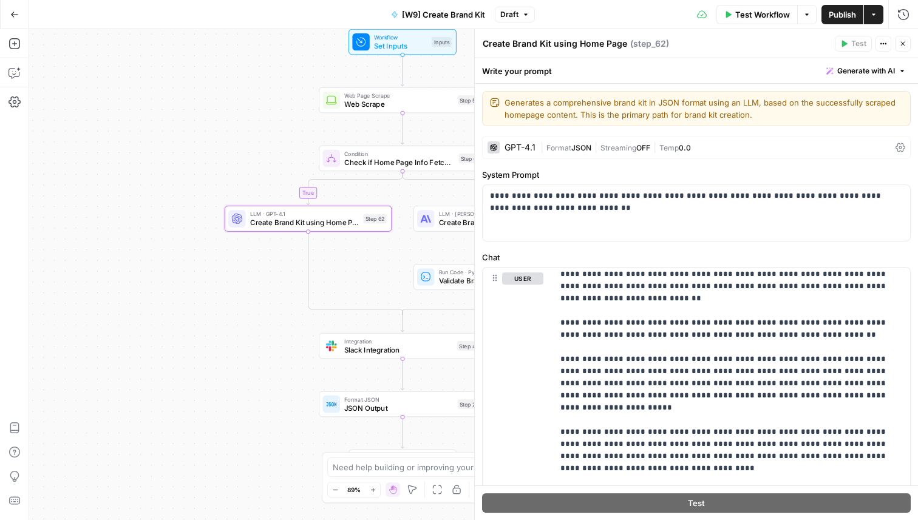 Image resolution: width=918 pixels, height=520 pixels. I want to click on g: Edge from step_64 to step_61-conditional-end, so click(449, 302).